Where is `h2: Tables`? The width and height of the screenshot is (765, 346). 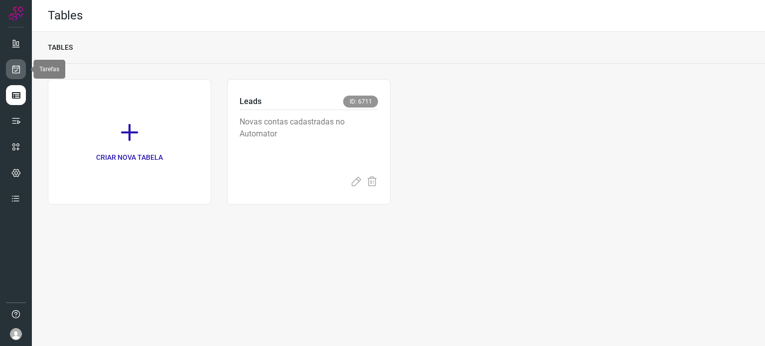
h2: Tables is located at coordinates (65, 15).